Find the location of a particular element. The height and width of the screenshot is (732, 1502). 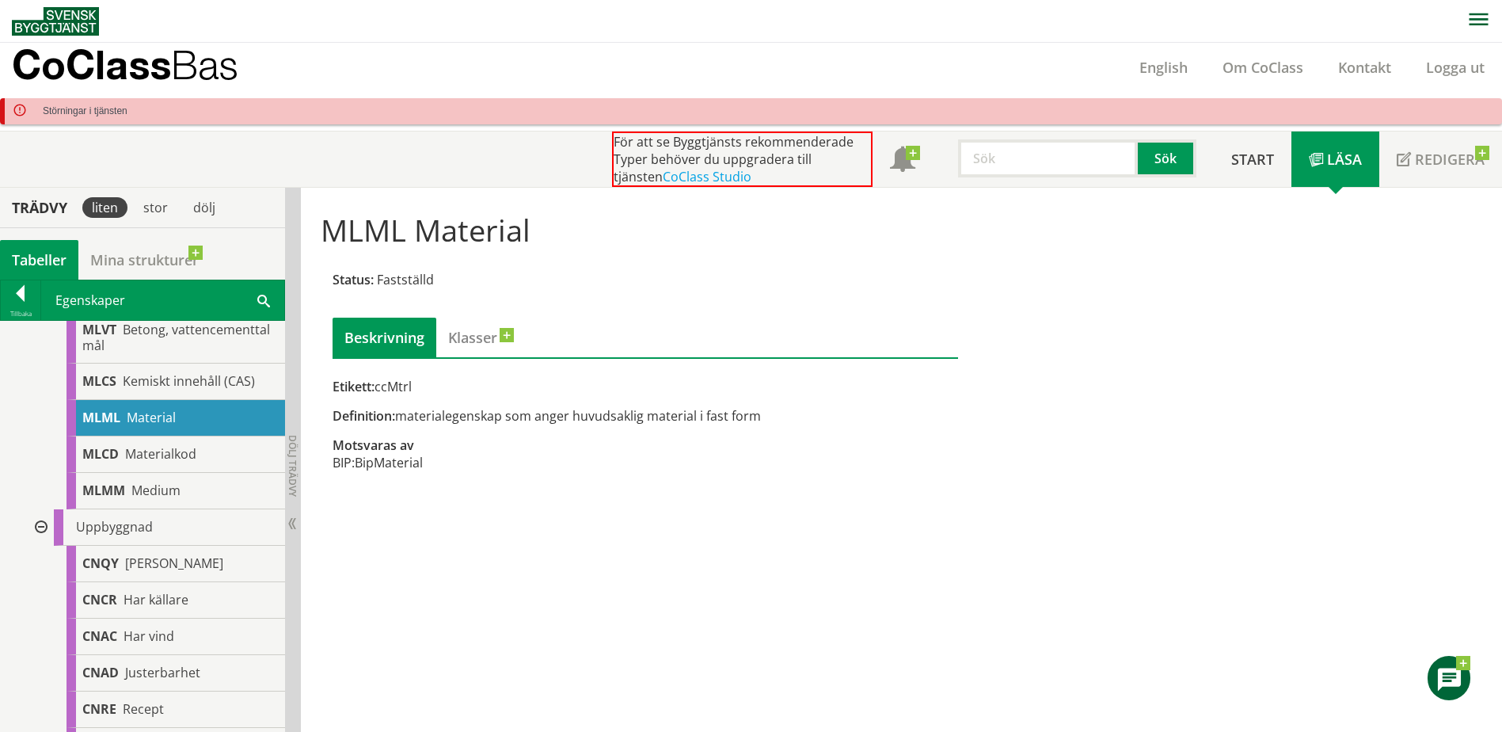

span: CNCR is located at coordinates (100, 599).